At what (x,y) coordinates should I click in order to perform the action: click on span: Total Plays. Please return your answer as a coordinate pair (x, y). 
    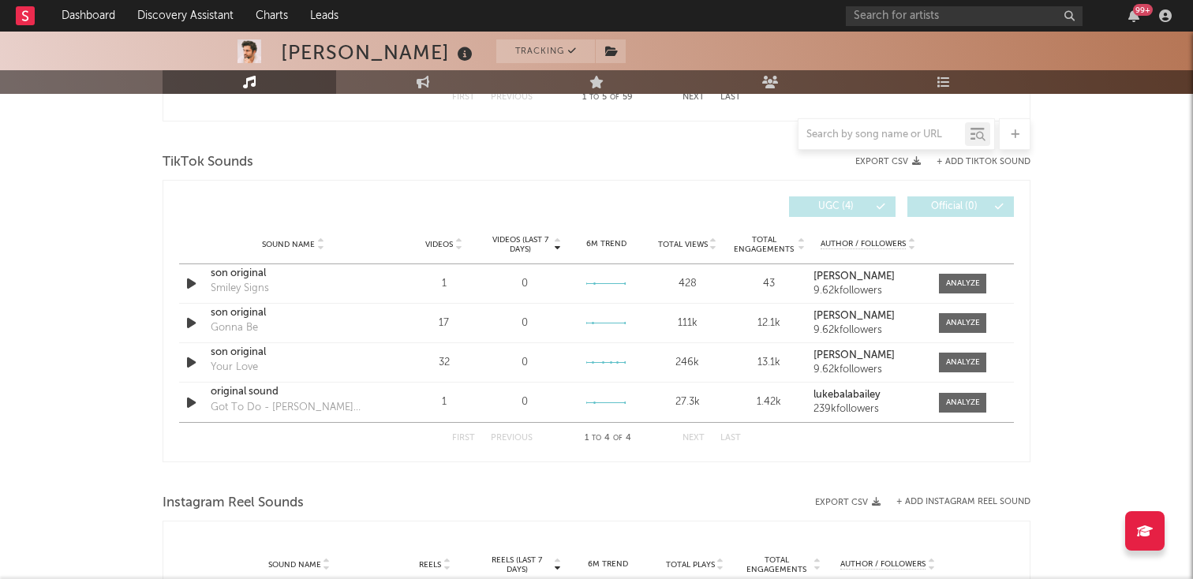
    Looking at the image, I should click on (690, 565).